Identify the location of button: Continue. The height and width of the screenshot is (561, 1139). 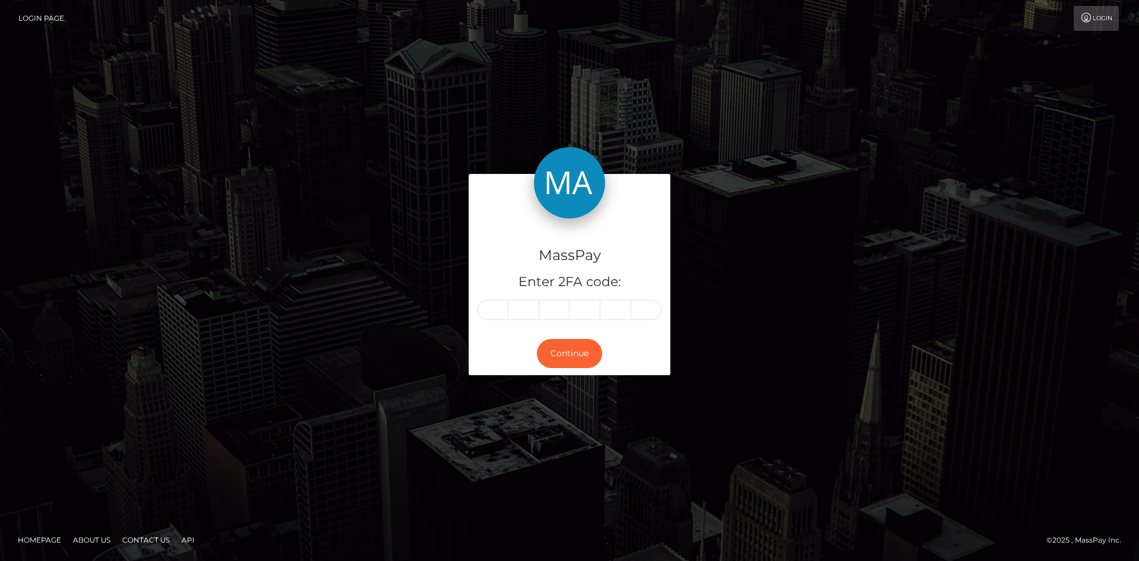
(570, 353).